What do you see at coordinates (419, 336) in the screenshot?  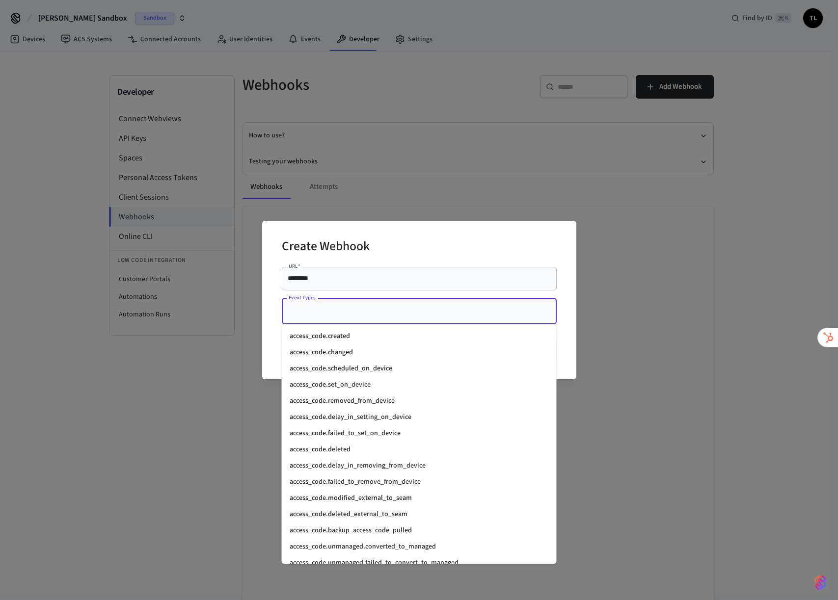 I see `li: access_code.created` at bounding box center [419, 336].